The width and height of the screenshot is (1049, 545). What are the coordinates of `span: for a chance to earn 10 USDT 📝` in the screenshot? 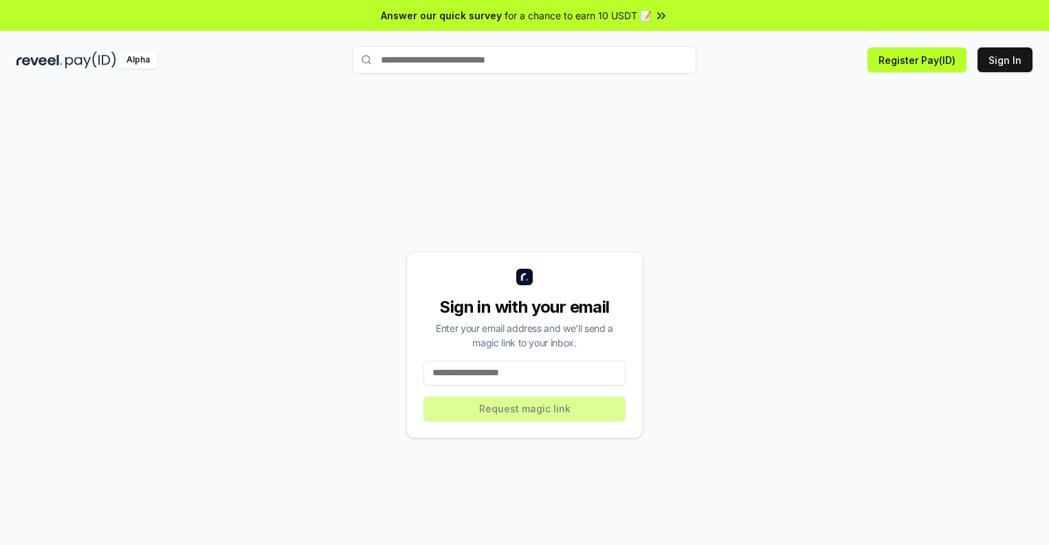 It's located at (578, 15).